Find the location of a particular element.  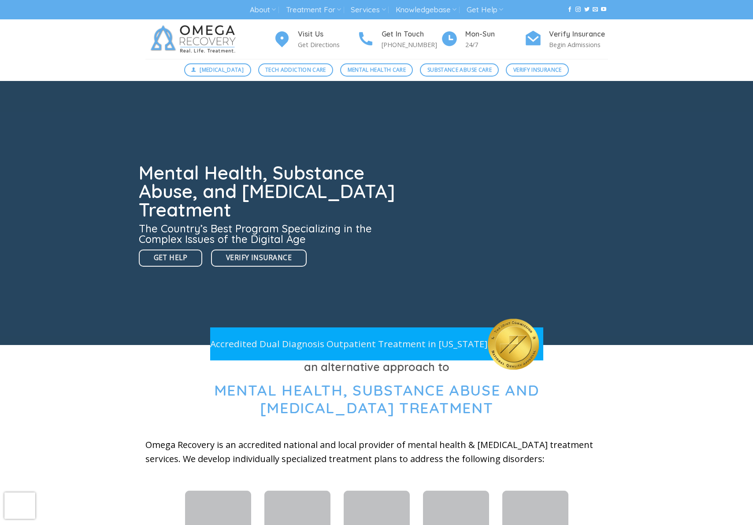

p: Get Directions is located at coordinates (327, 44).